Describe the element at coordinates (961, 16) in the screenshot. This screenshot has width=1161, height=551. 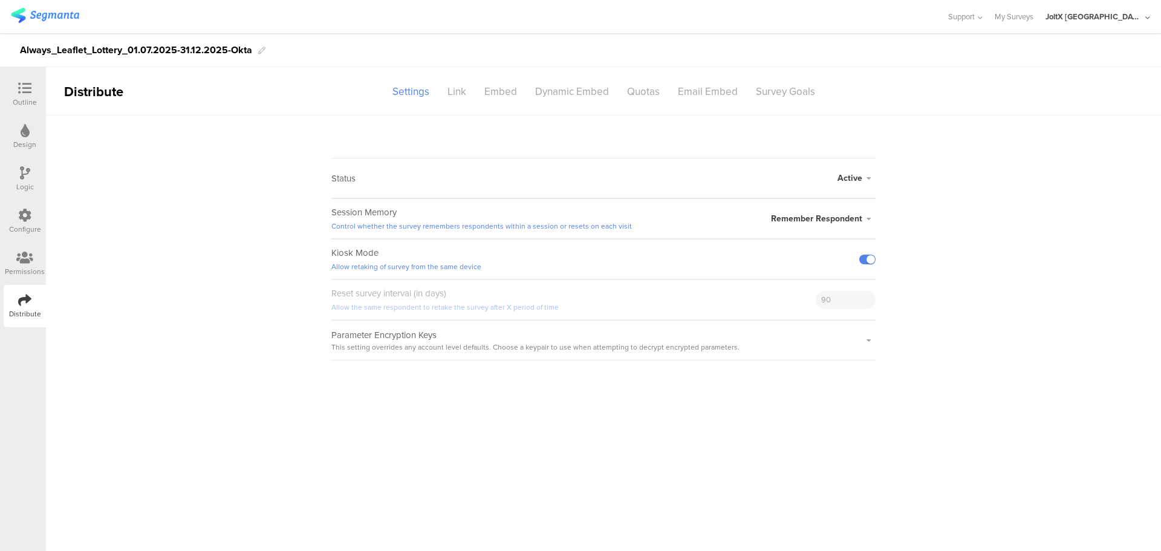
I see `span: Support` at that location.